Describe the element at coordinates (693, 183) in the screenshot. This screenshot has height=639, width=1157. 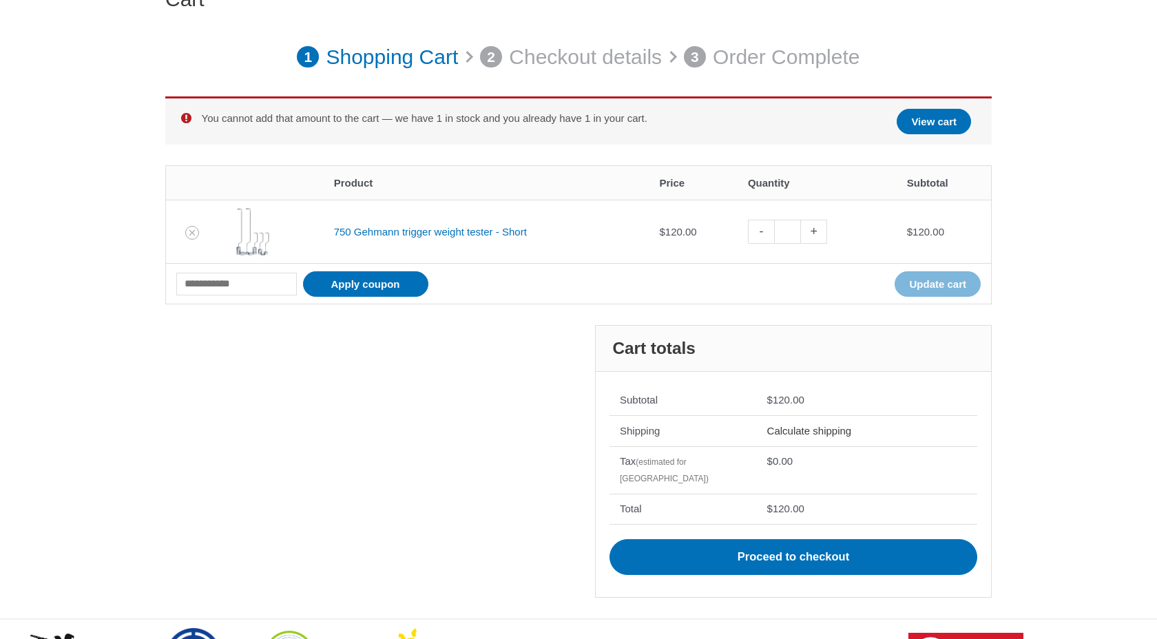
I see `th: Price` at that location.